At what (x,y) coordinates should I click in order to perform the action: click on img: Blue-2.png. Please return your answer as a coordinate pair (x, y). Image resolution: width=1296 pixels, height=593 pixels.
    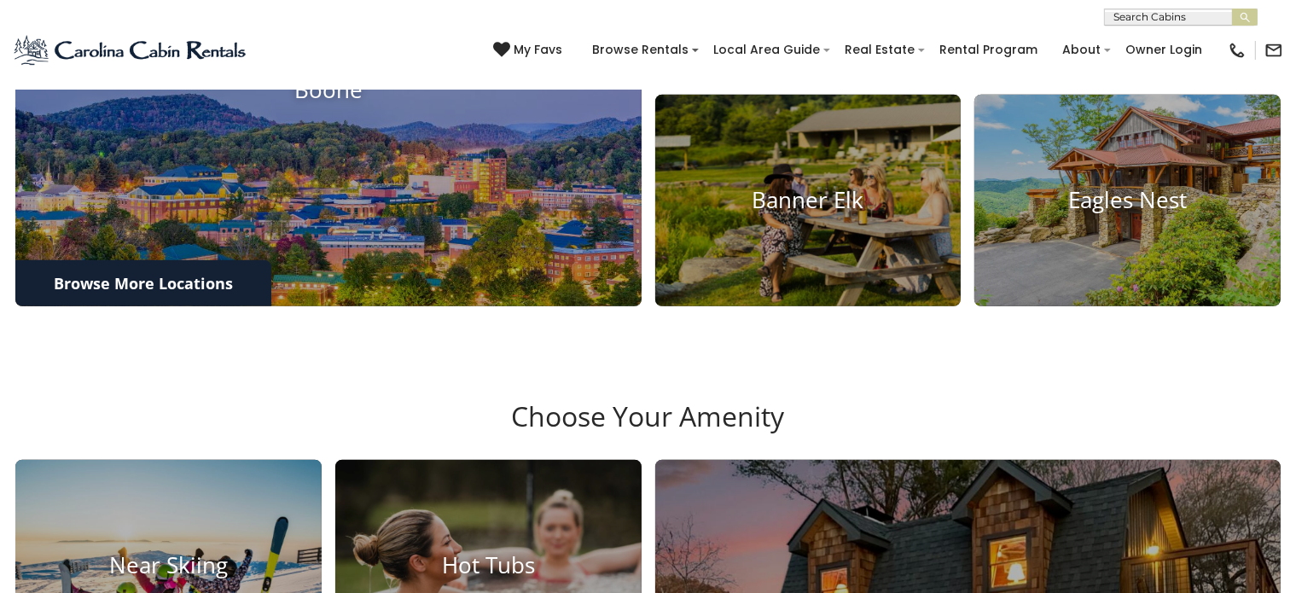
    Looking at the image, I should click on (131, 50).